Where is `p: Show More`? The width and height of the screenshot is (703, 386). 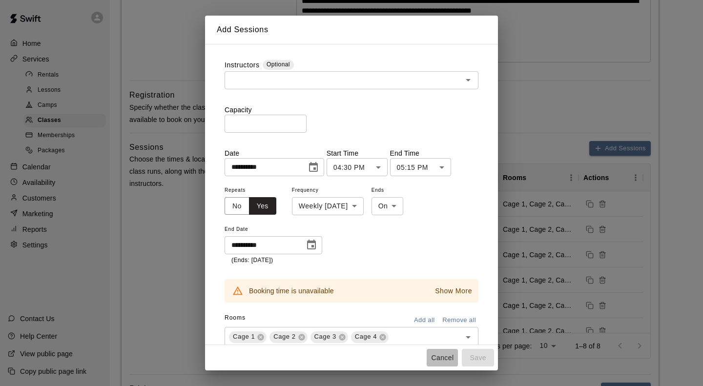
p: Show More is located at coordinates (454, 291).